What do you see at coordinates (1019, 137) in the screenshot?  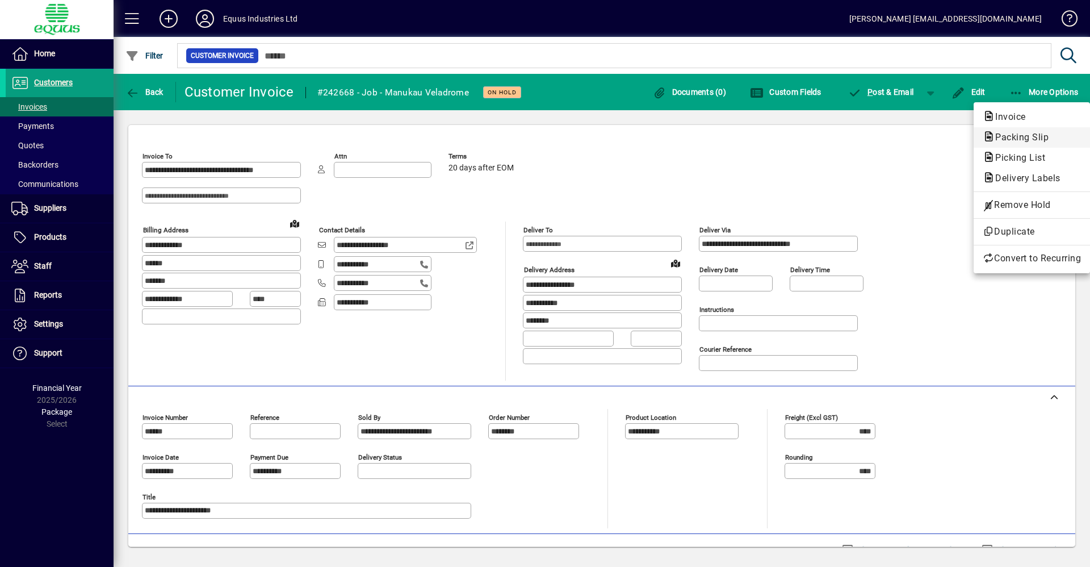 I see `span: Packing Slip` at bounding box center [1019, 137].